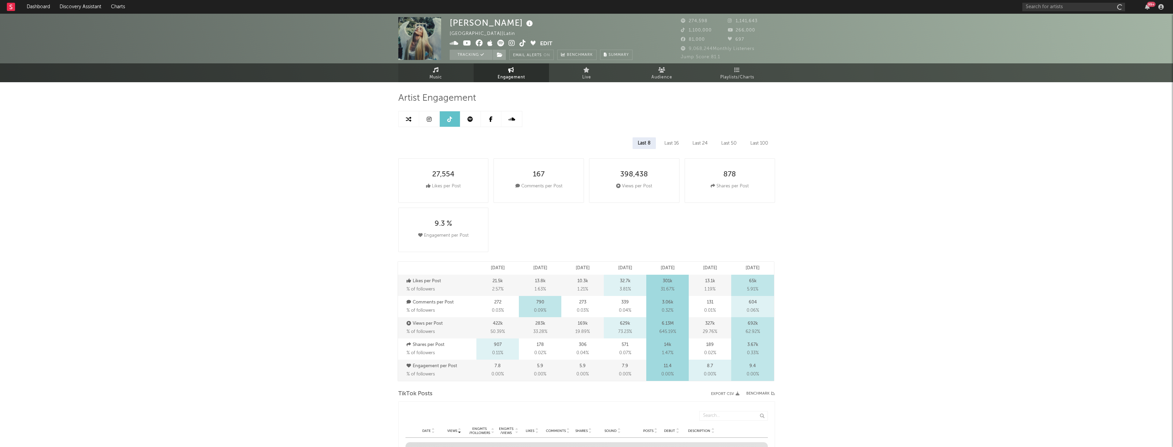 The image size is (1173, 447). Describe the element at coordinates (436, 73) in the screenshot. I see `a: Music` at that location.